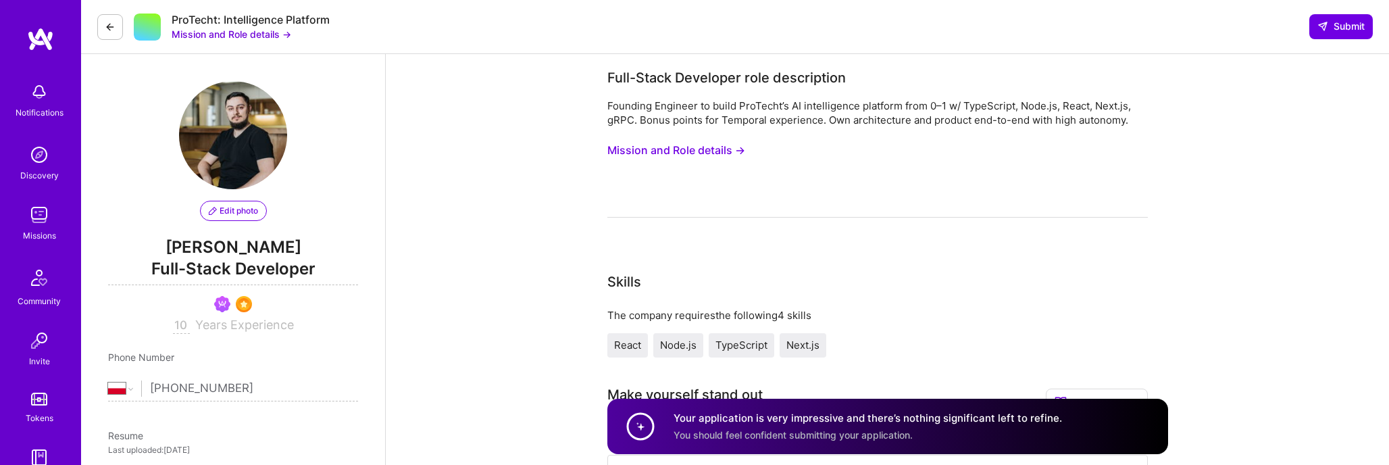 The image size is (1389, 465). I want to click on span: Next.js, so click(802, 344).